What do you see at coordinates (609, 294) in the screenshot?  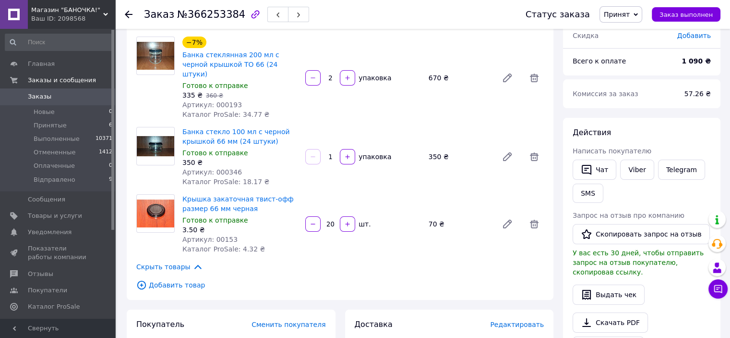 I see `button: Выдать чек` at bounding box center [609, 294].